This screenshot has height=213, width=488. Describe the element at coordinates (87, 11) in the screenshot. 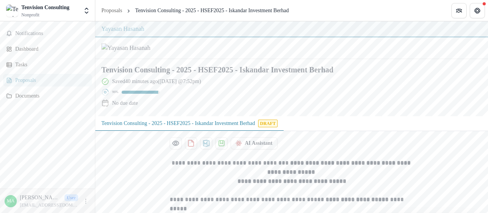

I see `button: Open entity switcher` at that location.